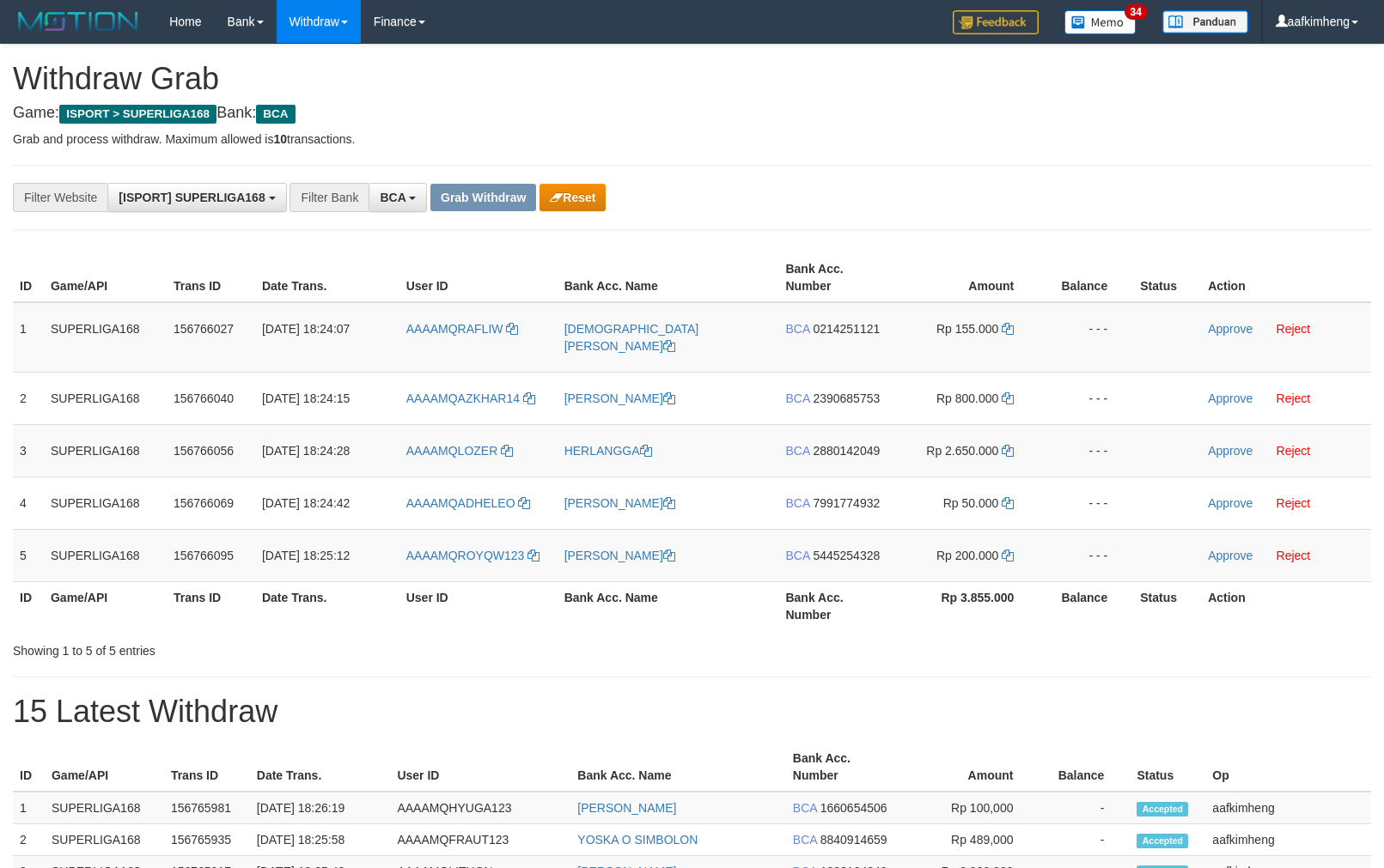 The width and height of the screenshot is (1384, 868). What do you see at coordinates (459, 451) in the screenshot?
I see `a: AAAAMQLOZER` at bounding box center [459, 451].